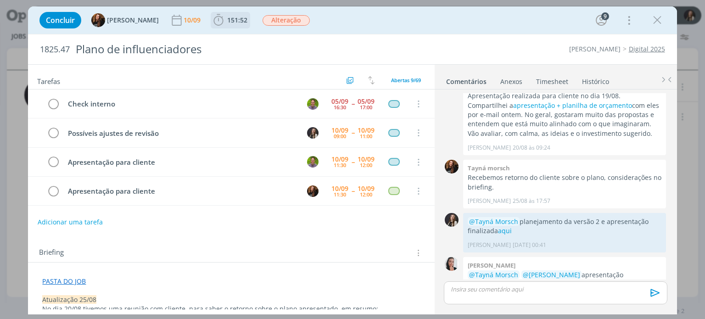 Image resolution: width=705 pixels, height=319 pixels. What do you see at coordinates (371, 80) in the screenshot?
I see `img: arrow-down-up.svg` at bounding box center [371, 80].